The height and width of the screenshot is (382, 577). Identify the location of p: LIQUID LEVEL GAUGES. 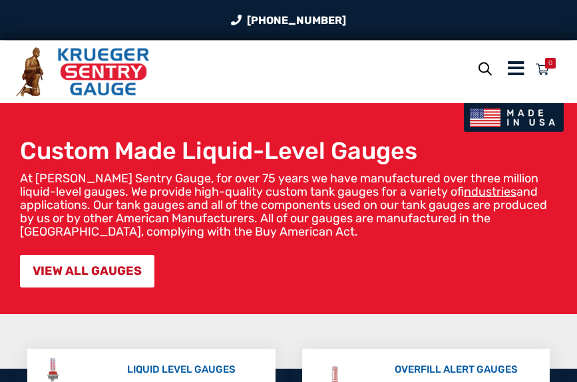
(181, 370).